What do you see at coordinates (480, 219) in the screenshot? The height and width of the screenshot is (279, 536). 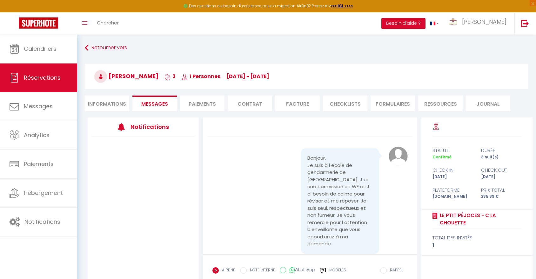 I see `a: Le Ptit Péjoces - C La Chouette` at bounding box center [480, 219].